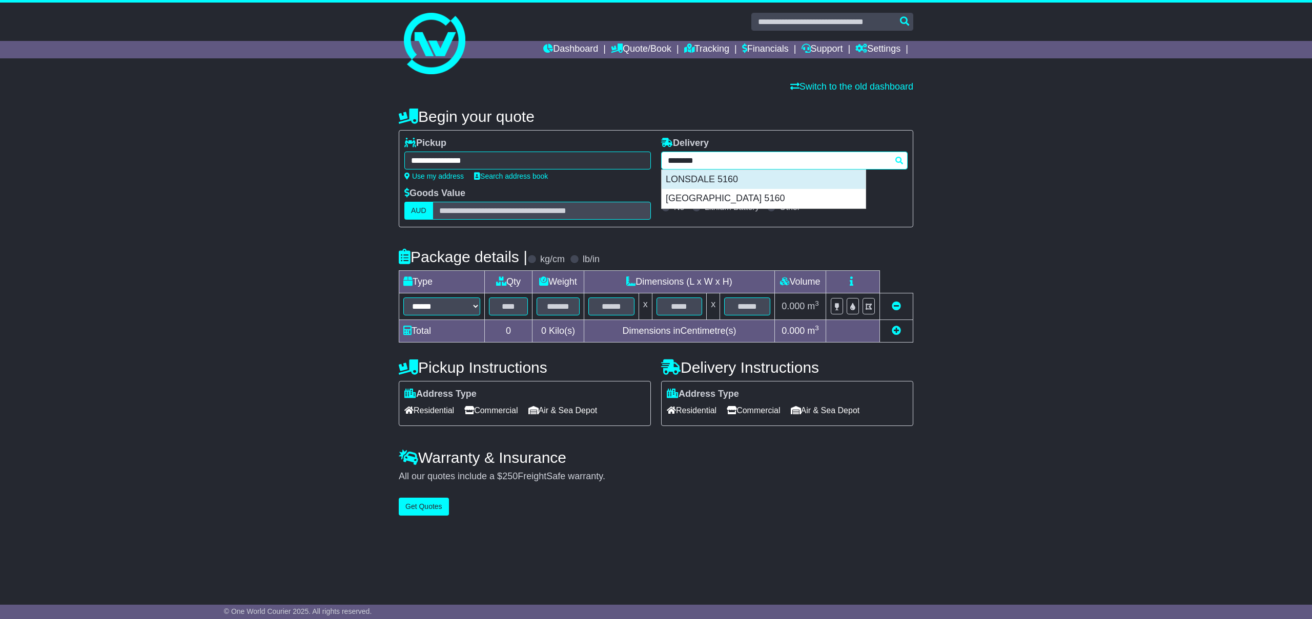 The width and height of the screenshot is (1312, 619). I want to click on td: Total, so click(442, 331).